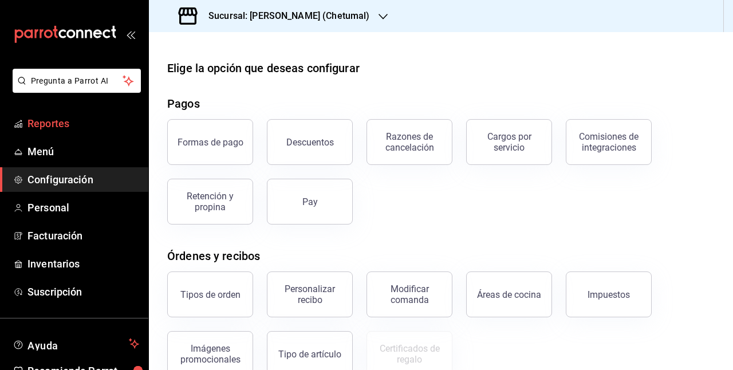  What do you see at coordinates (609, 142) in the screenshot?
I see `button: Comisiones de integraciones` at bounding box center [609, 142].